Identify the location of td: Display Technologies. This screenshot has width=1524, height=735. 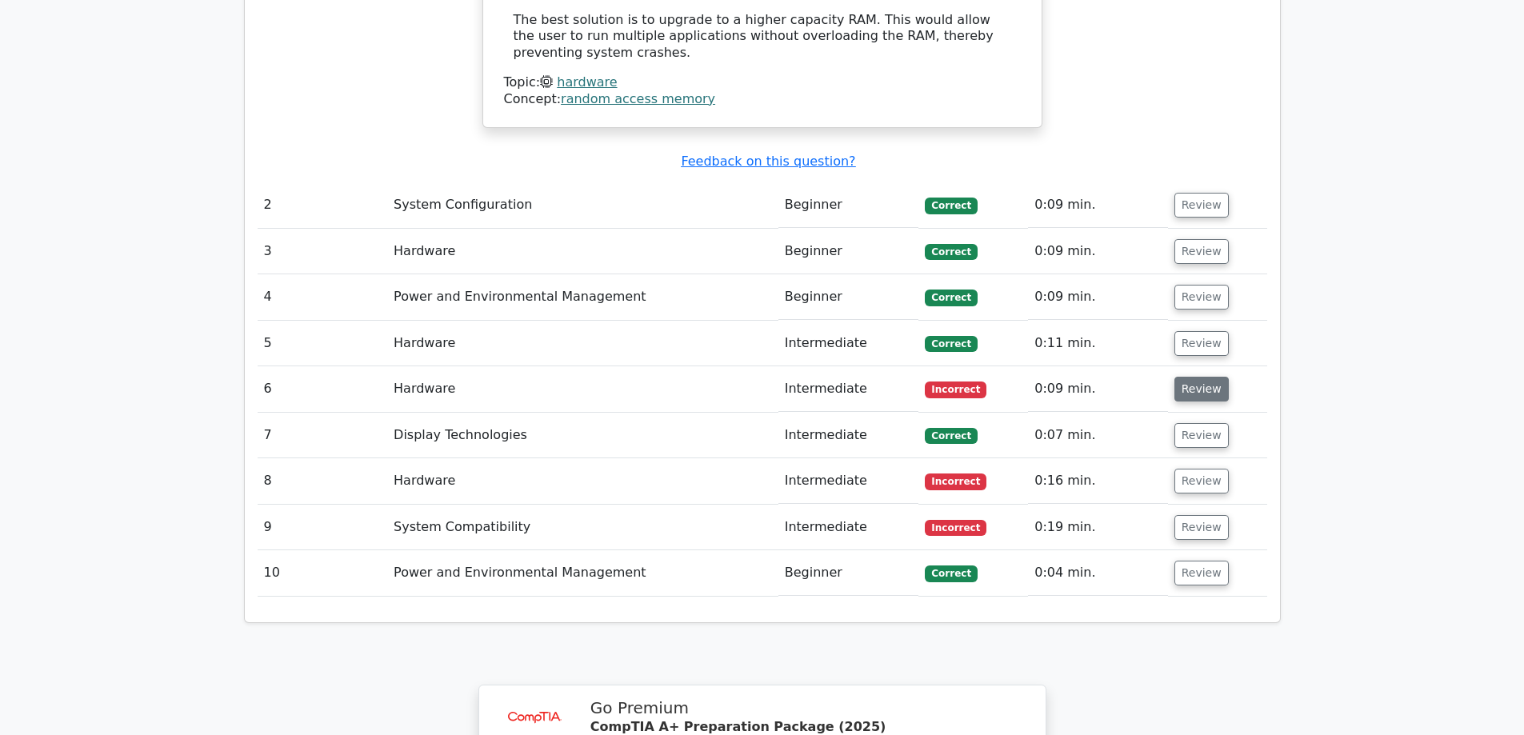
(582, 435).